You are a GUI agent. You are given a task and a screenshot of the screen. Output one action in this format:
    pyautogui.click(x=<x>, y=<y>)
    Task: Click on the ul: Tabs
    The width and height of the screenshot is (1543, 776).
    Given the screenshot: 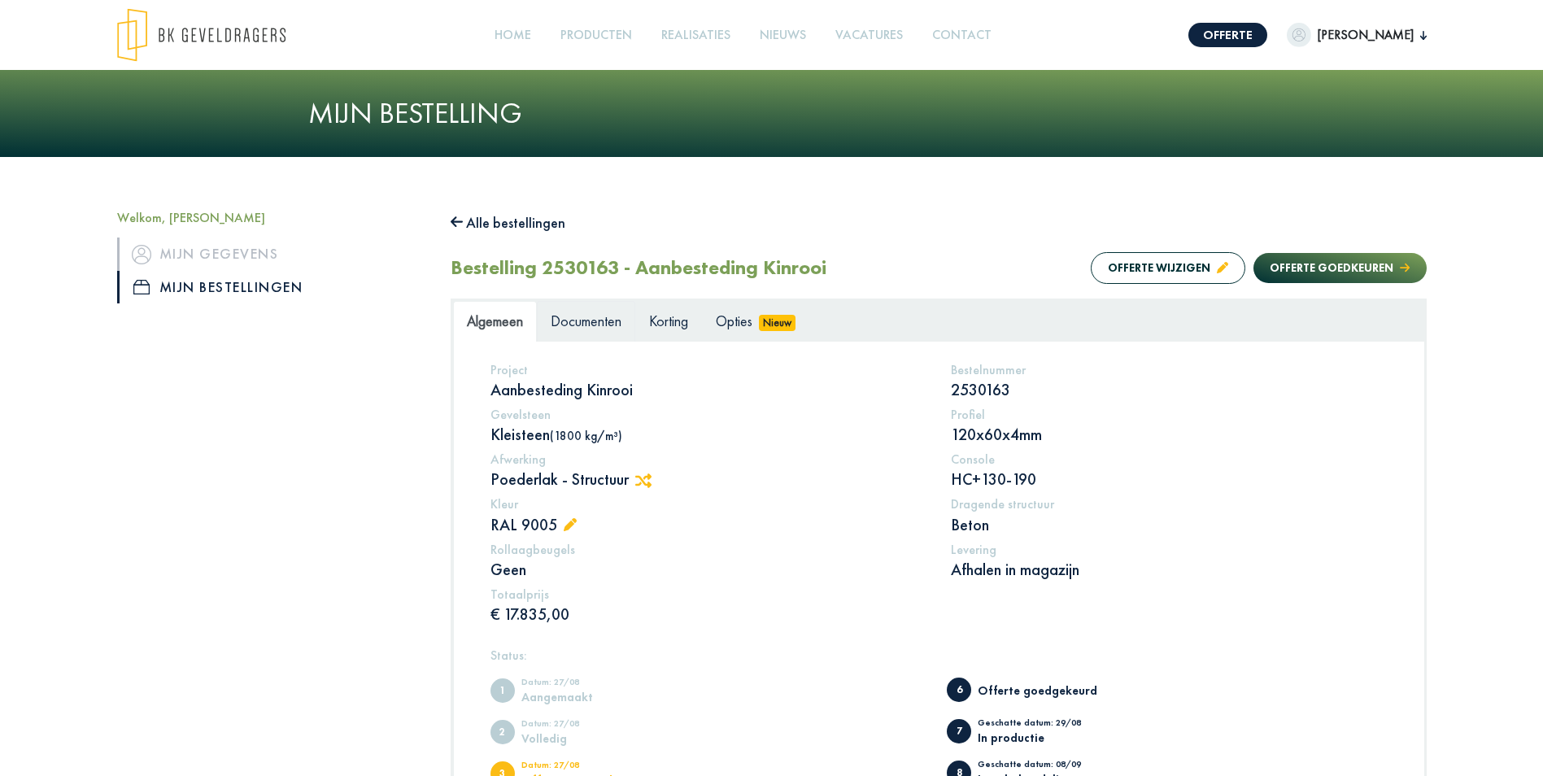 What is the action you would take?
    pyautogui.click(x=938, y=320)
    